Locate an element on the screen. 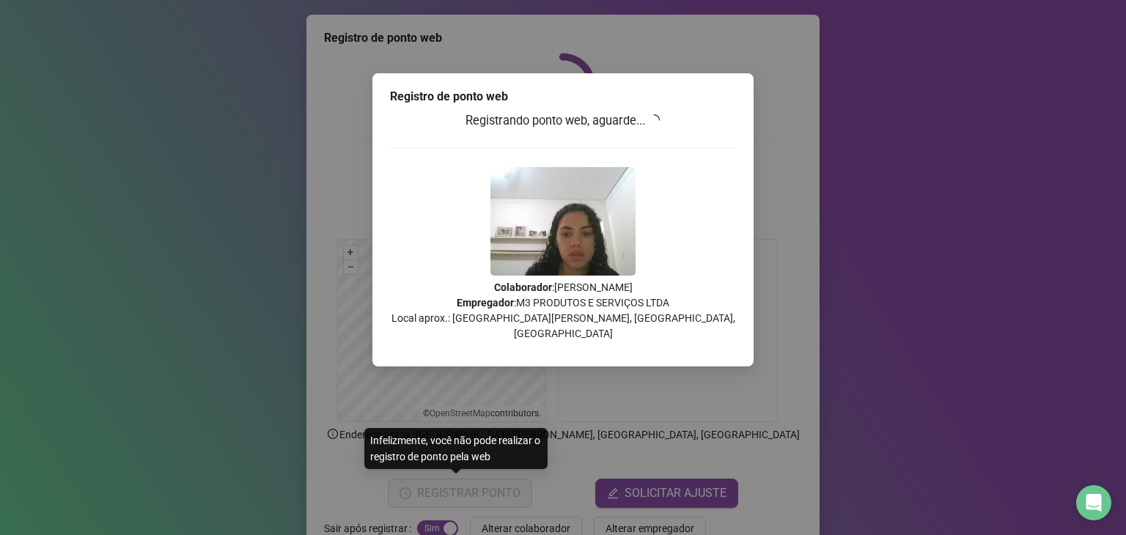  img: 2Q== is located at coordinates (563, 221).